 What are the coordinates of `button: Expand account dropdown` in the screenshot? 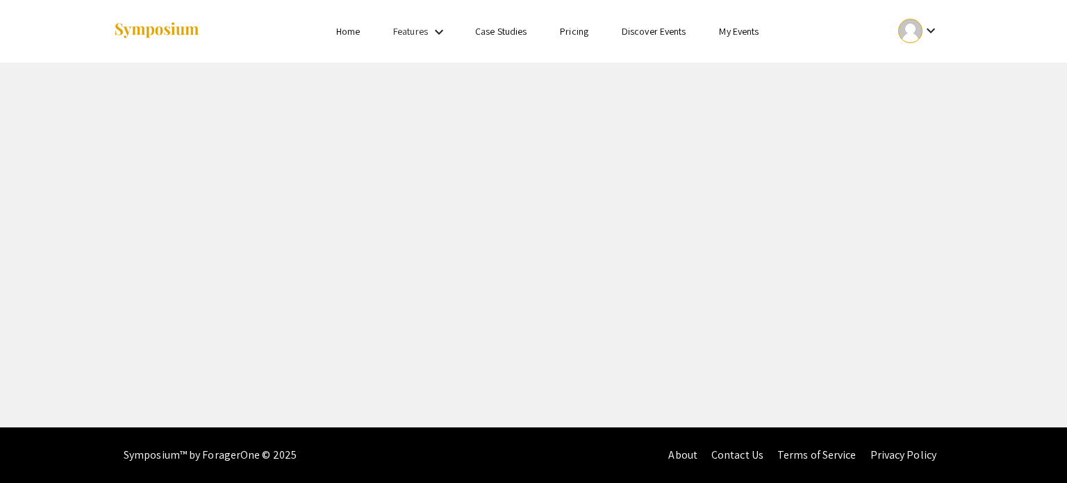 It's located at (918, 31).